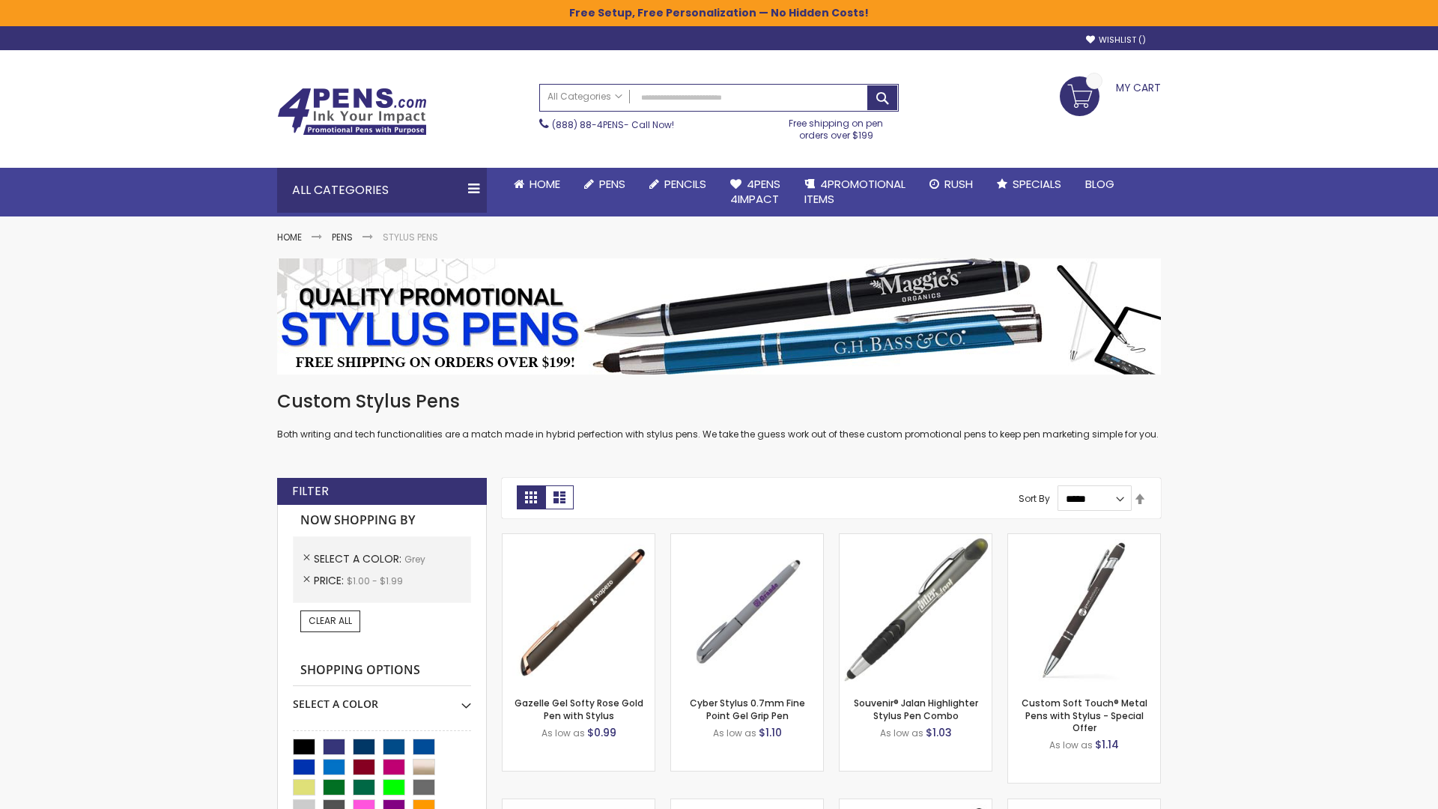  Describe the element at coordinates (746, 539) in the screenshot. I see `a: Cyber Stylus 0.7mm Fine Point Gel Grip Pen-Grey` at that location.